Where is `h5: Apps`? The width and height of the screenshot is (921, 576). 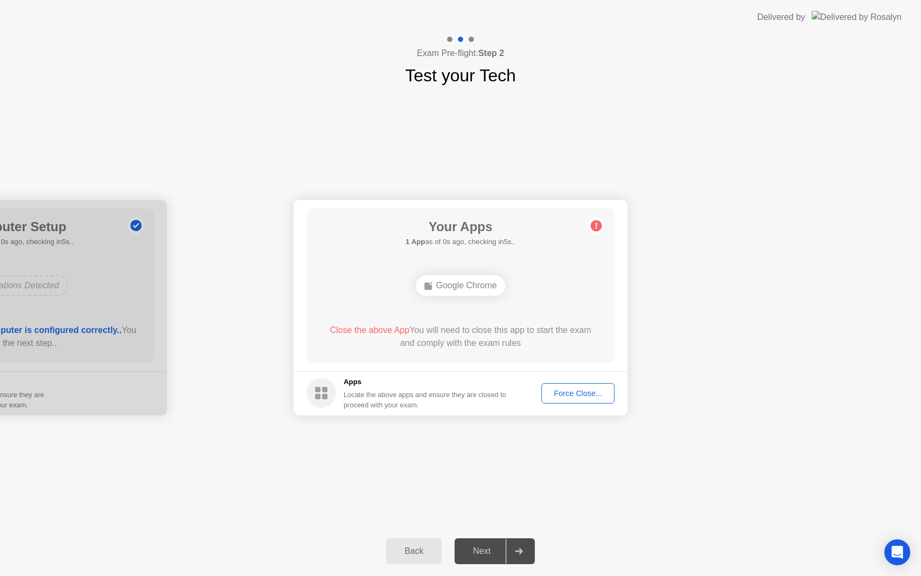
h5: Apps is located at coordinates (425, 382).